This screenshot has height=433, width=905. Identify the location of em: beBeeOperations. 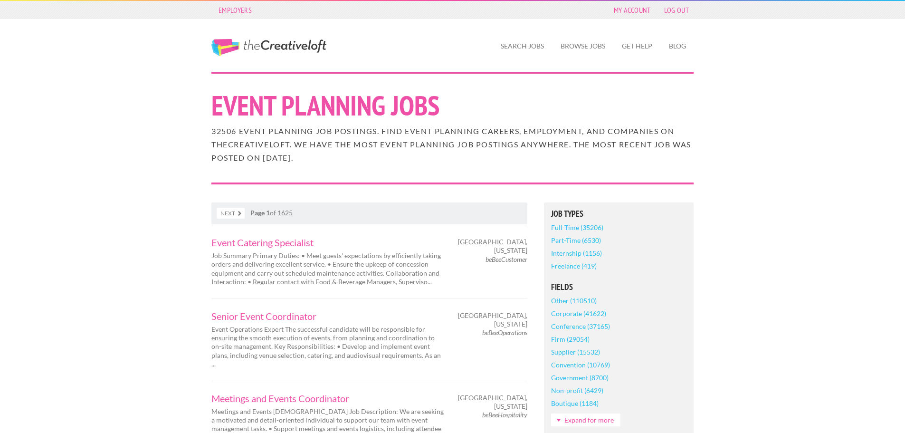
(505, 332).